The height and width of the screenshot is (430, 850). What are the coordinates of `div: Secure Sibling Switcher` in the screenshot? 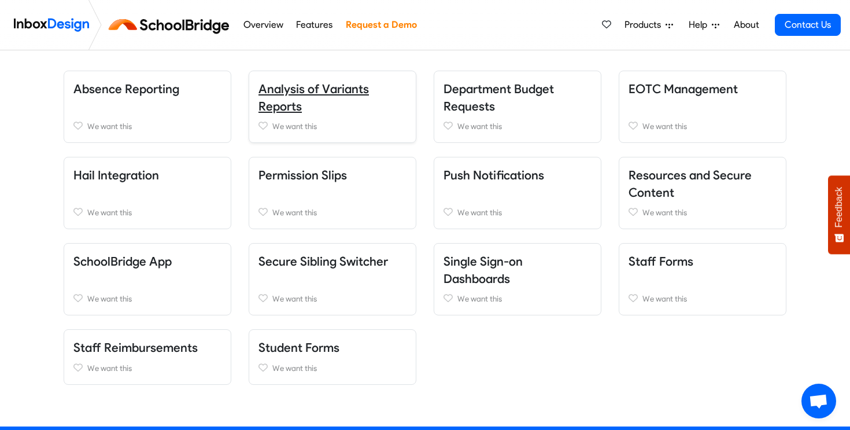 It's located at (333, 279).